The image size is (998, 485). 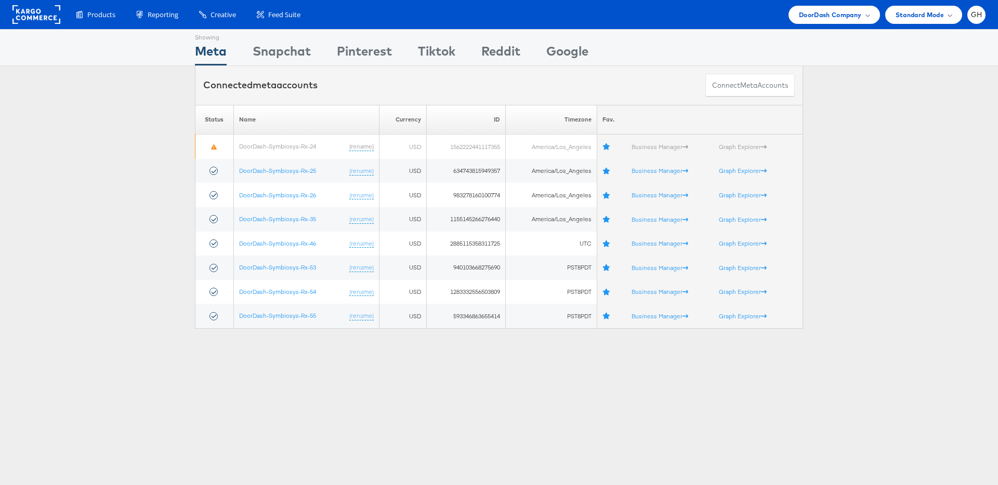 What do you see at coordinates (403, 120) in the screenshot?
I see `th: Currency` at bounding box center [403, 120].